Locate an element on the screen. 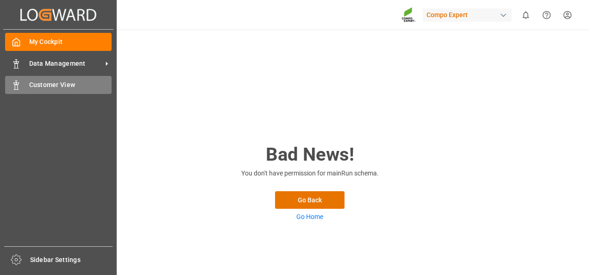  div: Compo Expert is located at coordinates (467, 15).